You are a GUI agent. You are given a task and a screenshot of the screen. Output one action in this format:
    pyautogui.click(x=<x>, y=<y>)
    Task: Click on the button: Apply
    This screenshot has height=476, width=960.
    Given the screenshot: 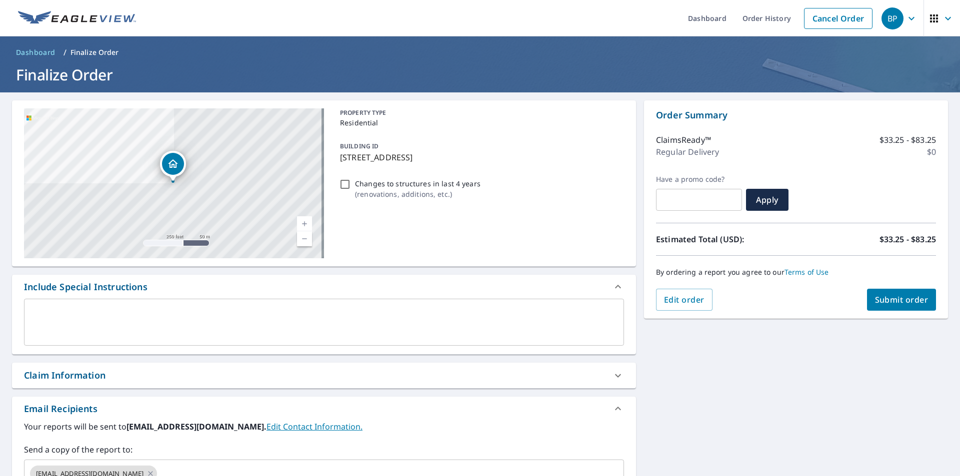 What is the action you would take?
    pyautogui.click(x=767, y=200)
    